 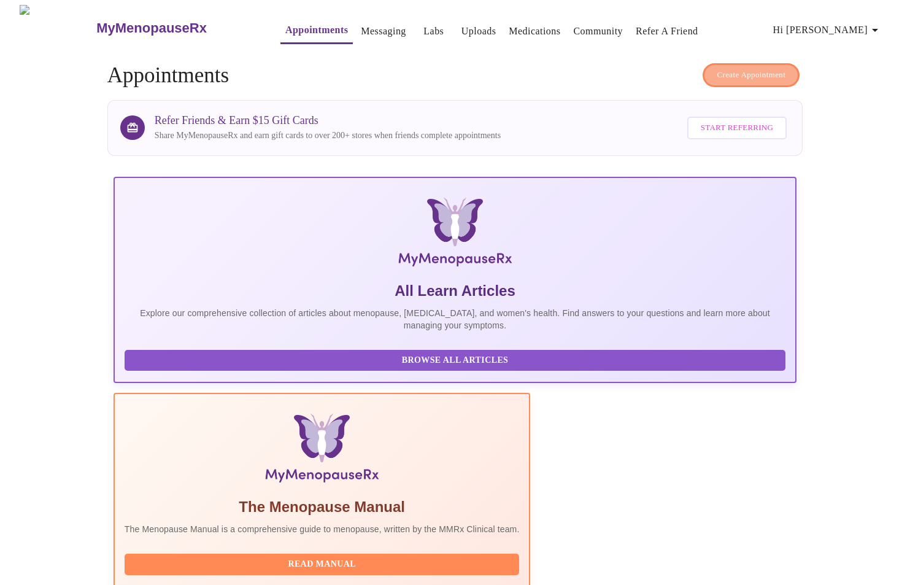 I want to click on button: Start Referring, so click(x=737, y=128).